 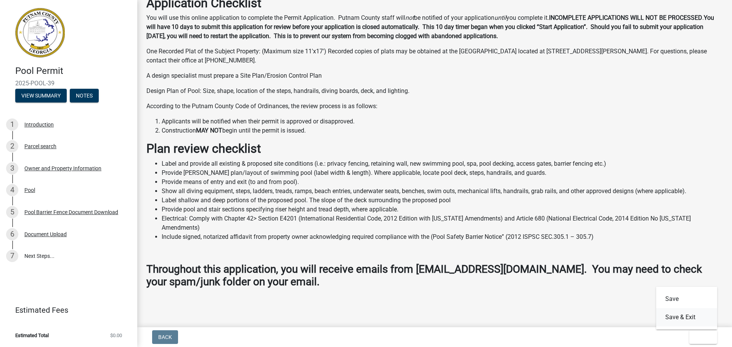 What do you see at coordinates (703, 337) in the screenshot?
I see `button: Exit` at bounding box center [703, 337].